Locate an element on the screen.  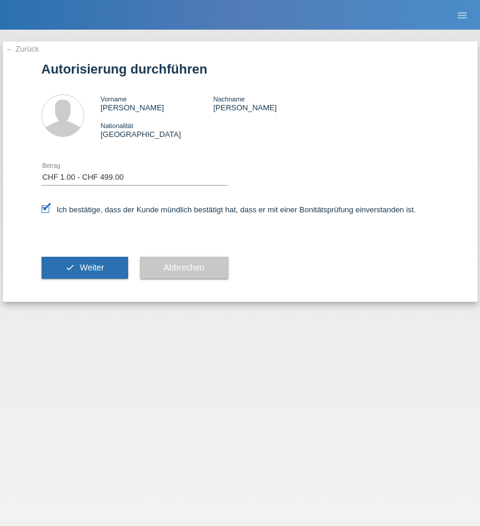
h1: Autorisierung durchführen is located at coordinates (240, 69).